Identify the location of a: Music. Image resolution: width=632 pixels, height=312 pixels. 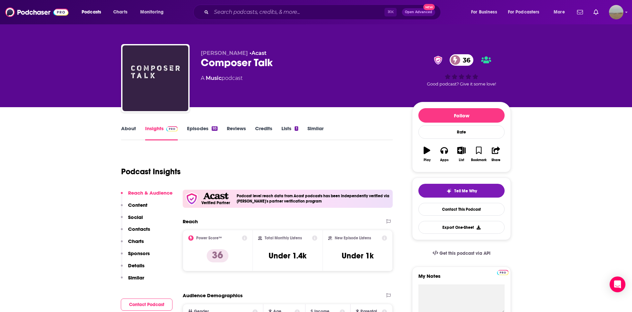
(214, 78).